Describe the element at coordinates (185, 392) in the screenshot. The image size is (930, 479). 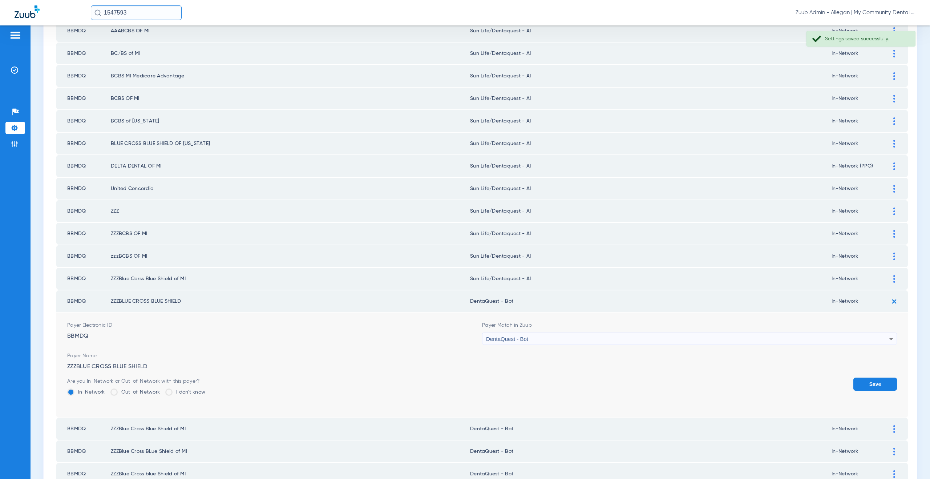
I see `label: I don't know` at that location.